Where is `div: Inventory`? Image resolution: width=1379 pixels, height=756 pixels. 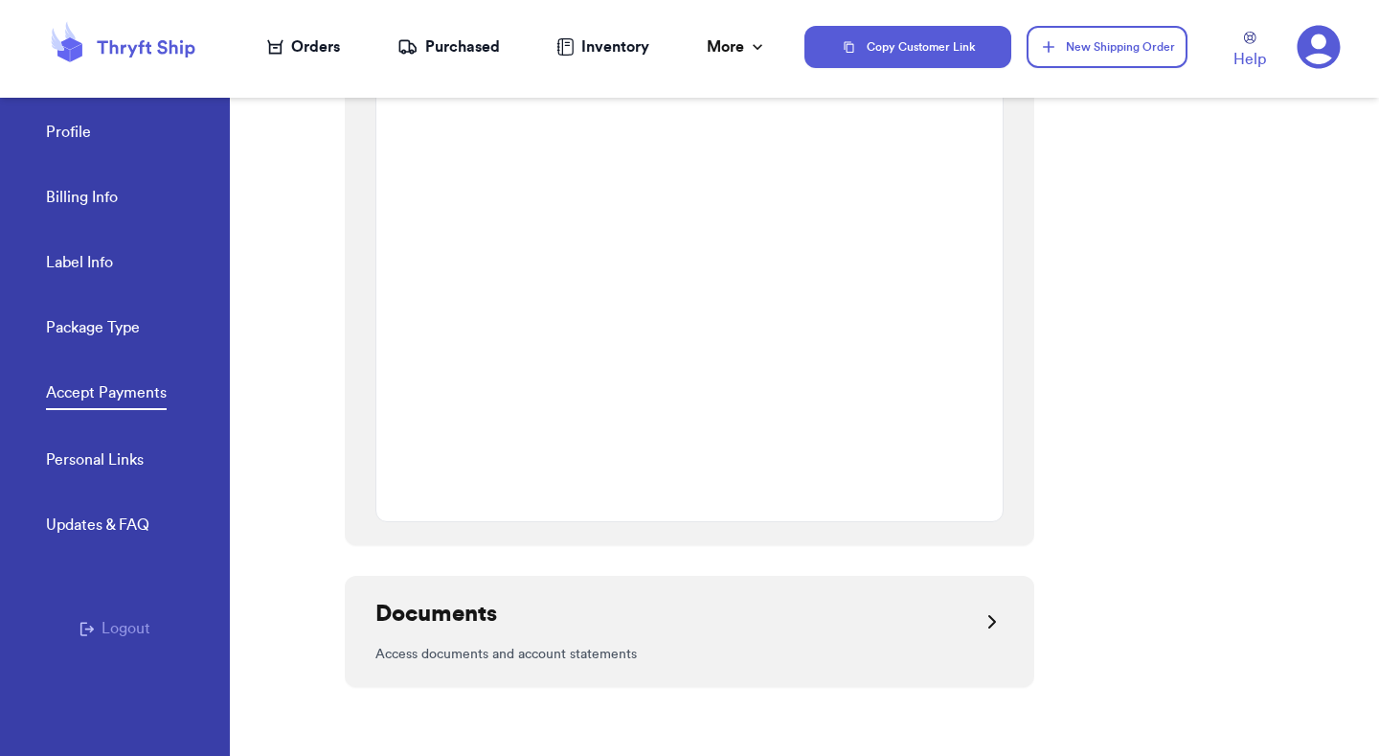
div: Inventory is located at coordinates (603, 47).